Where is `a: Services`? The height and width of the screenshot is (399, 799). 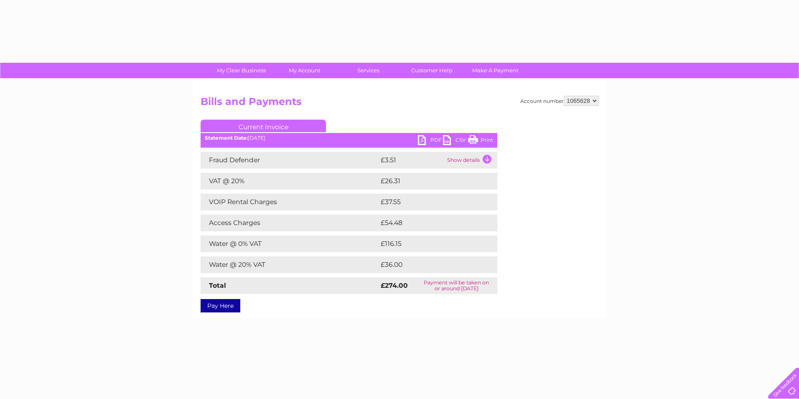 a: Services is located at coordinates (368, 70).